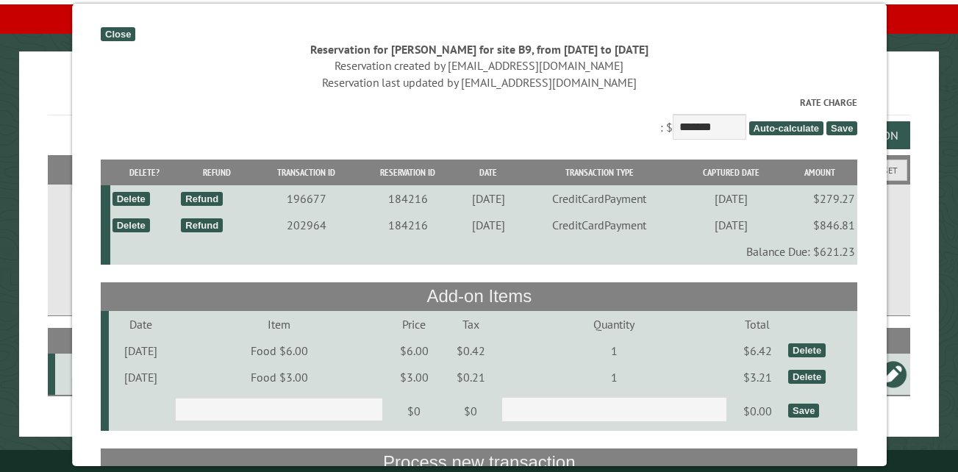 The width and height of the screenshot is (958, 472). Describe the element at coordinates (479, 296) in the screenshot. I see `th: Add-on Items` at that location.